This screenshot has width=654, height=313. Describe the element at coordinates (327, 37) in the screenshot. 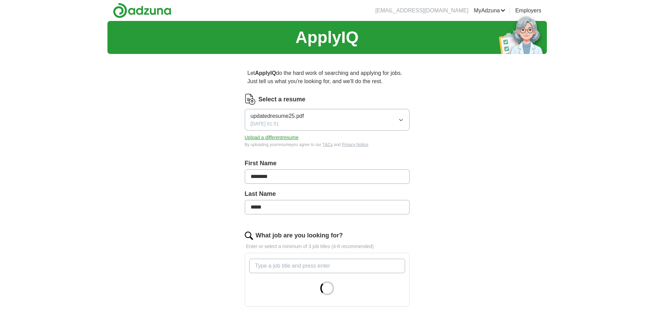

I see `h1: ApplyIQ` at that location.